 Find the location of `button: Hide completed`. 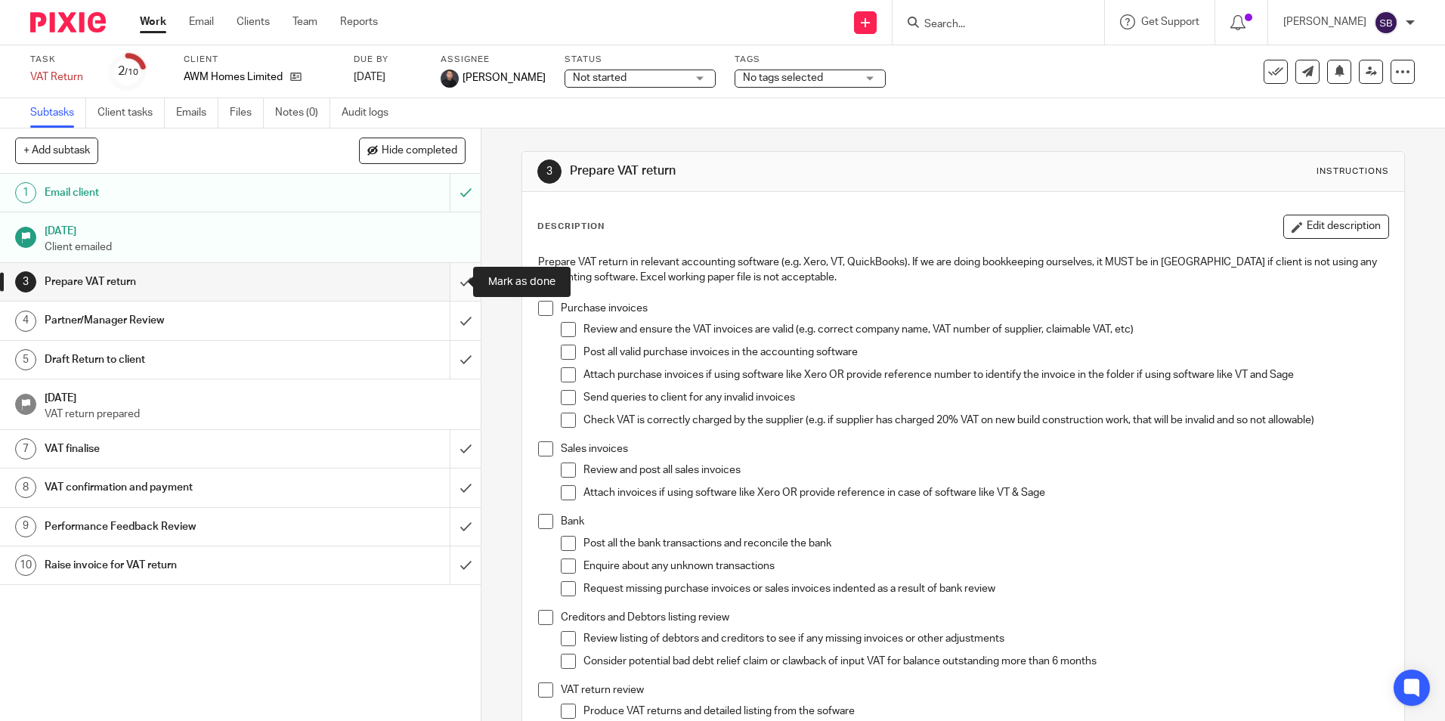

button: Hide completed is located at coordinates (412, 150).